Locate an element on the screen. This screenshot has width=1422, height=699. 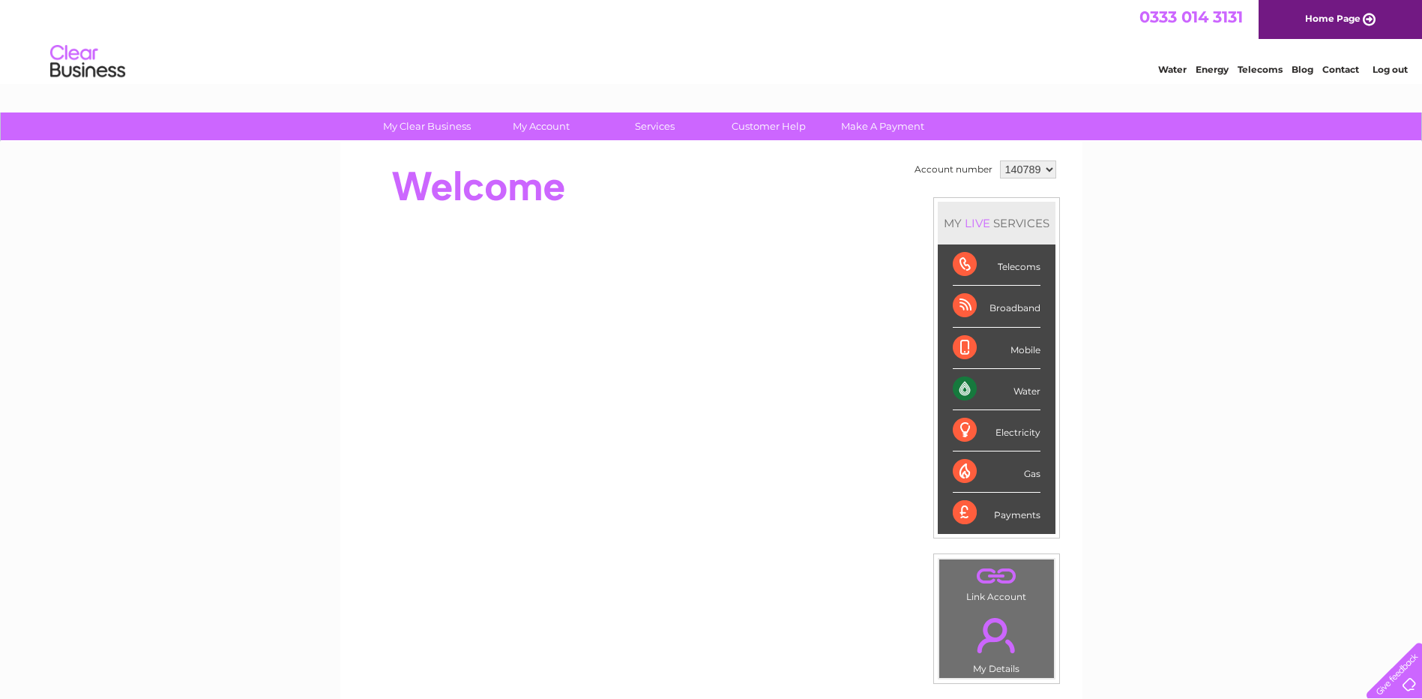
a: Log out is located at coordinates (1390, 69).